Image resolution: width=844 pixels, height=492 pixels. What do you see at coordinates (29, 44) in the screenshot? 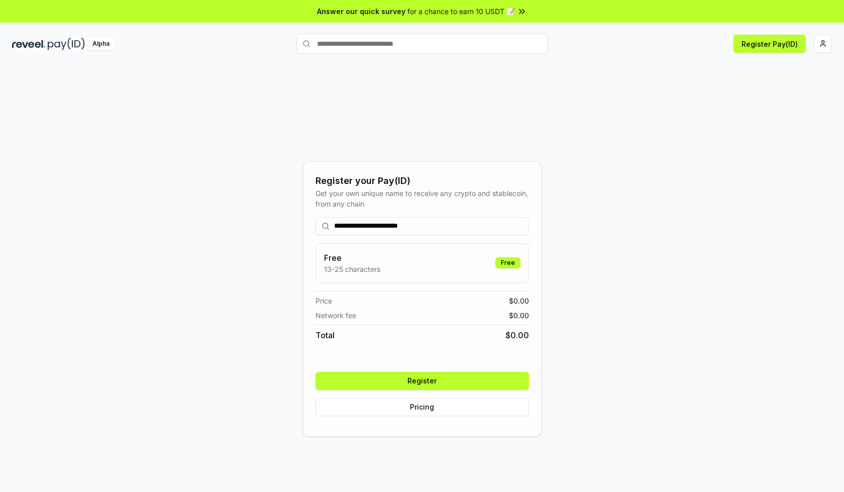
I see `img: reveel_dark` at bounding box center [29, 44].